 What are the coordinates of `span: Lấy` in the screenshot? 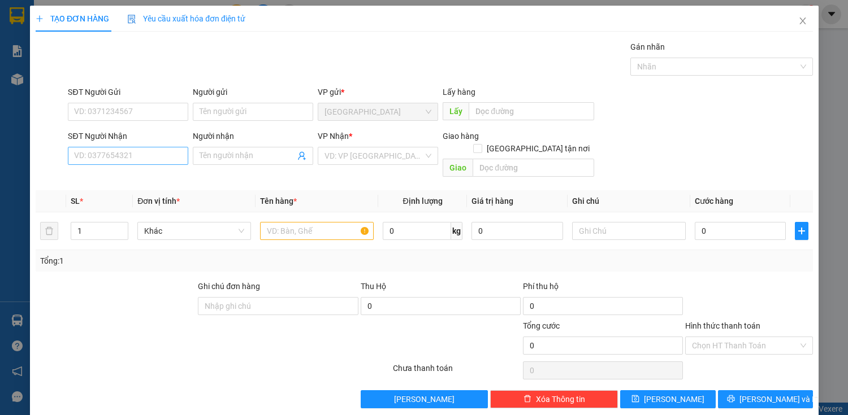 It's located at (456, 111).